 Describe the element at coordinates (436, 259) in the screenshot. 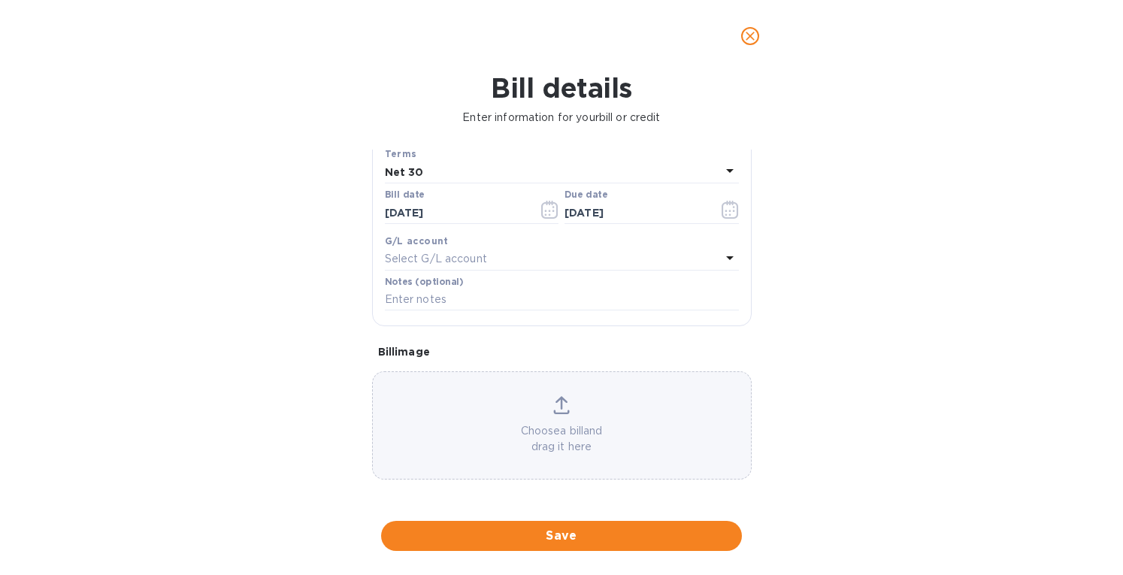

I see `p: Select G/L account` at that location.